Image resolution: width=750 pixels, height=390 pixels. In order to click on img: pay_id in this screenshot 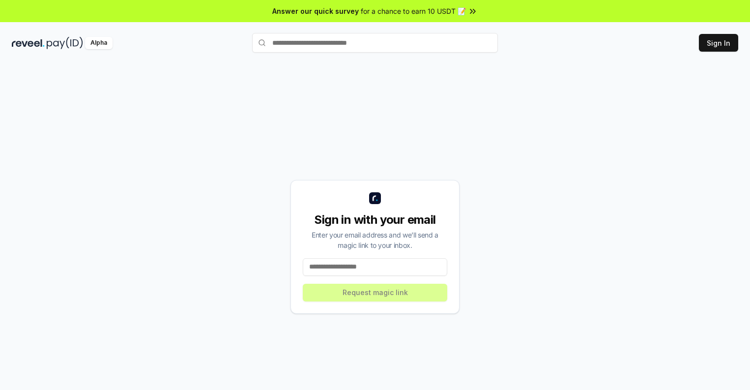, I will do `click(65, 43)`.